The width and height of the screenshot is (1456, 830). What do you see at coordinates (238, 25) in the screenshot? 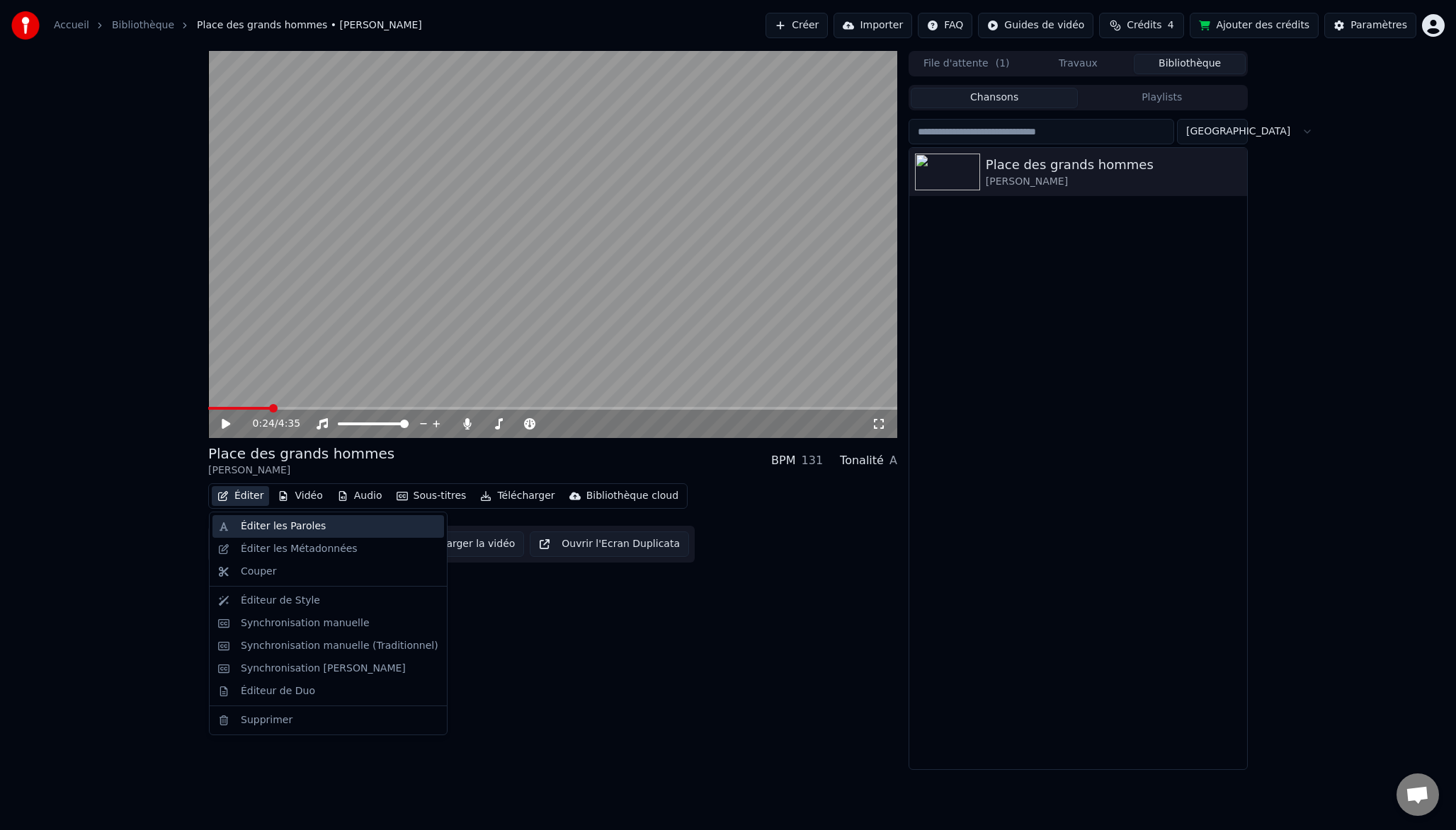
I see `nav: breadcrumb` at bounding box center [238, 25].